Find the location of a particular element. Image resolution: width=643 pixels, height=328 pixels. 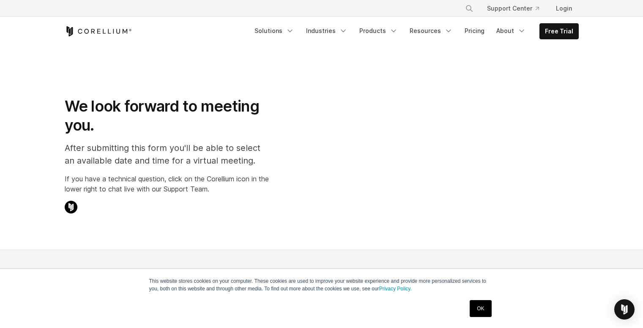

a: Login is located at coordinates (564, 8).